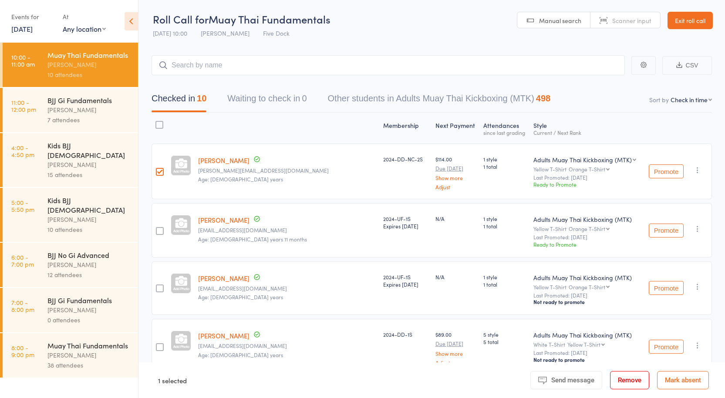  Describe the element at coordinates (84, 29) in the screenshot. I see `div: Any location` at that location.